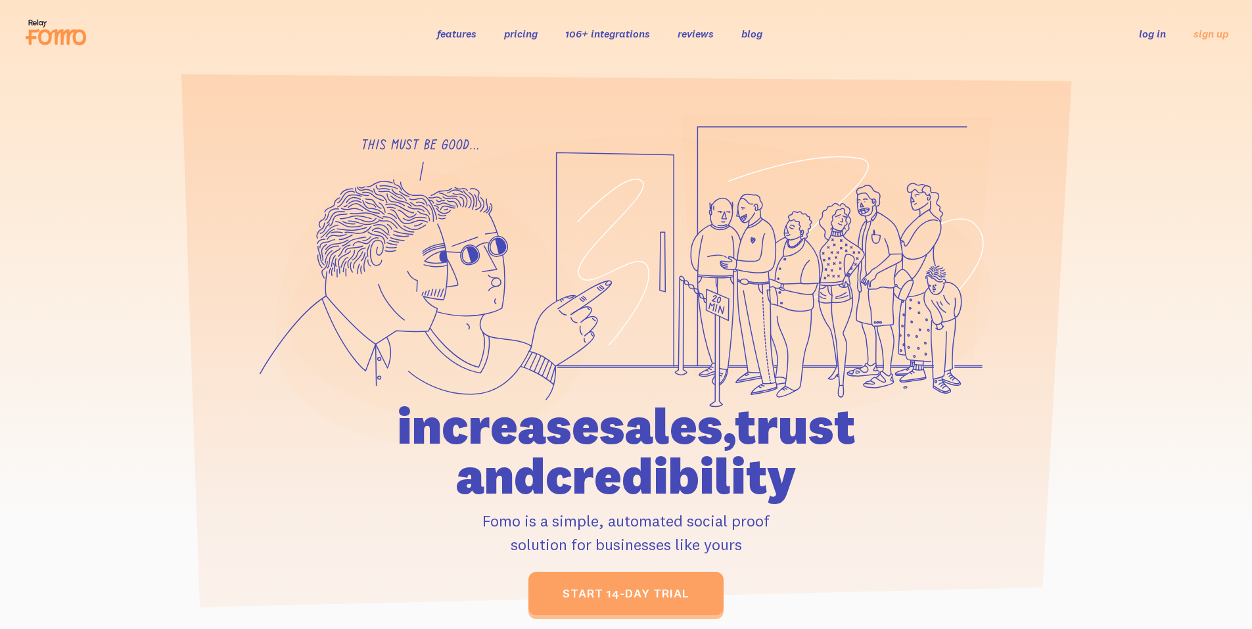 The height and width of the screenshot is (629, 1252). I want to click on a: start 14-day trial, so click(626, 593).